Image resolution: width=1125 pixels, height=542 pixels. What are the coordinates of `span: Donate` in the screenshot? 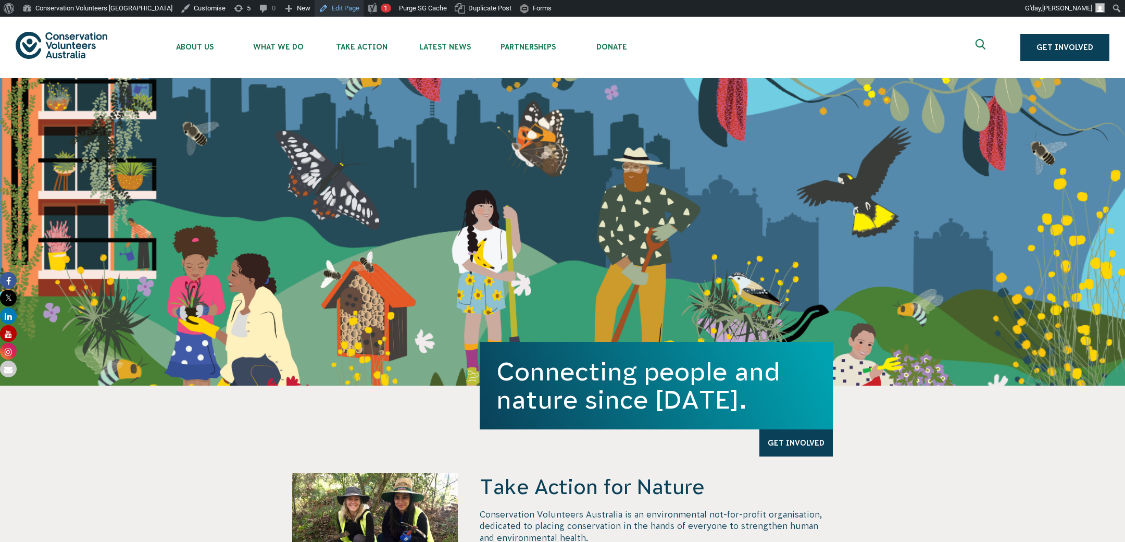 It's located at (611, 47).